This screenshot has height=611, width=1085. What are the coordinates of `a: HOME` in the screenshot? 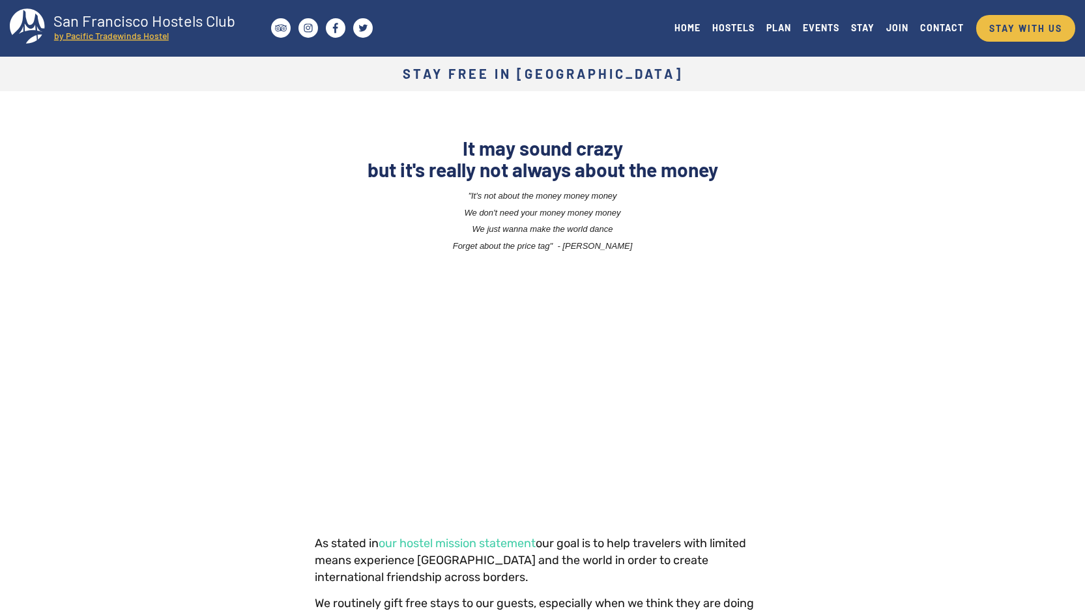 It's located at (687, 27).